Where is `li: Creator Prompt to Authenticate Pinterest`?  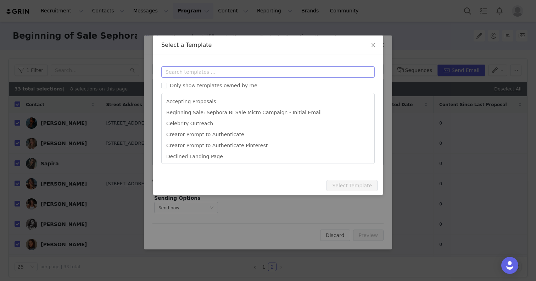
li: Creator Prompt to Authenticate Pinterest is located at coordinates (268, 145).